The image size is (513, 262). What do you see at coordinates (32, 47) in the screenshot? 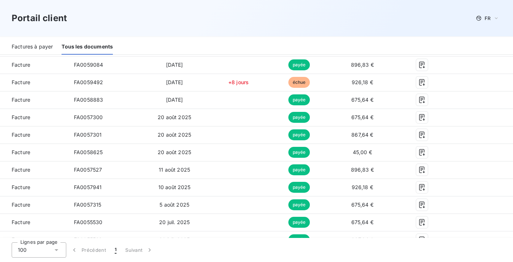
I see `div: Factures à payer` at bounding box center [32, 47].